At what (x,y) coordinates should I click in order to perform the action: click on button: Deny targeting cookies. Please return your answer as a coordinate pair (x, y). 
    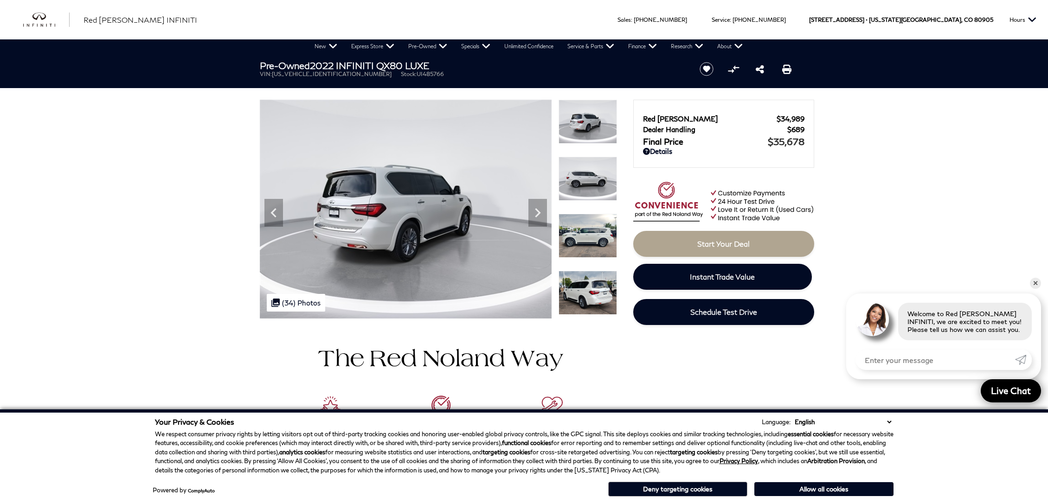
    Looking at the image, I should click on (678, 489).